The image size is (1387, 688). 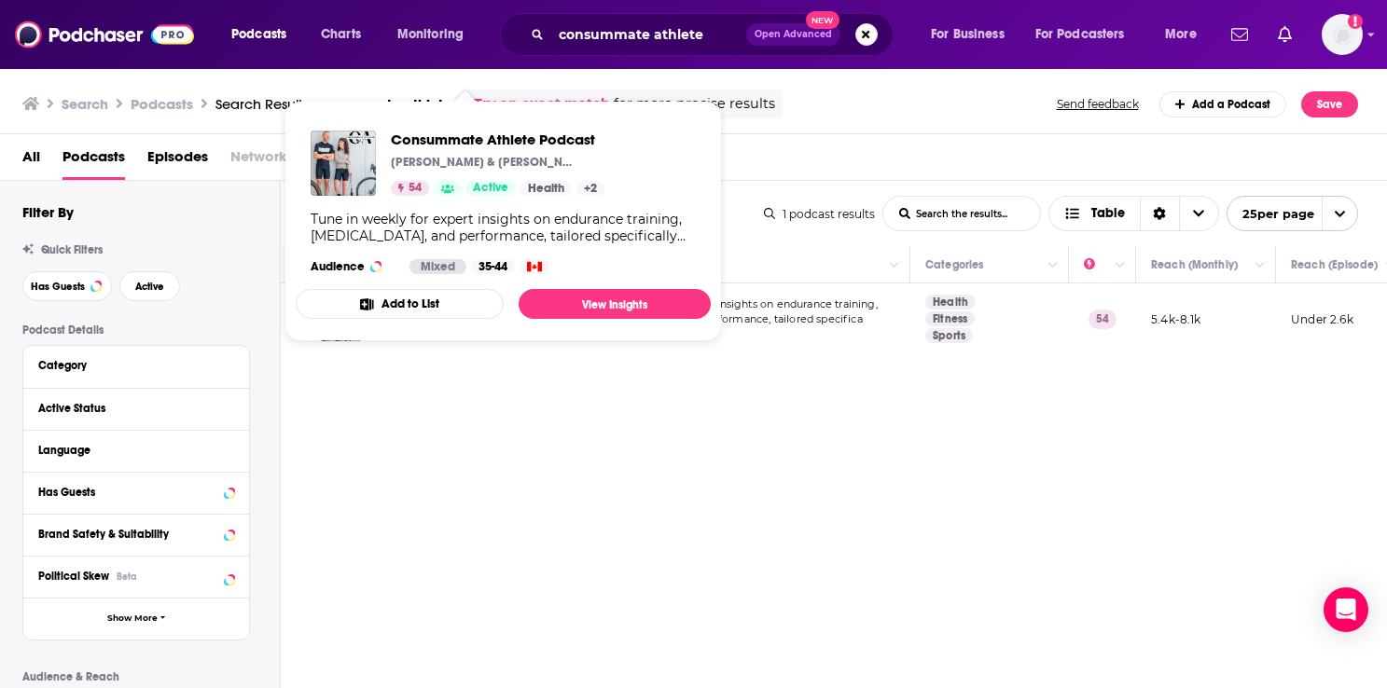 I want to click on img: Podchaser - Follow, Share and Rate Podcasts, so click(x=104, y=35).